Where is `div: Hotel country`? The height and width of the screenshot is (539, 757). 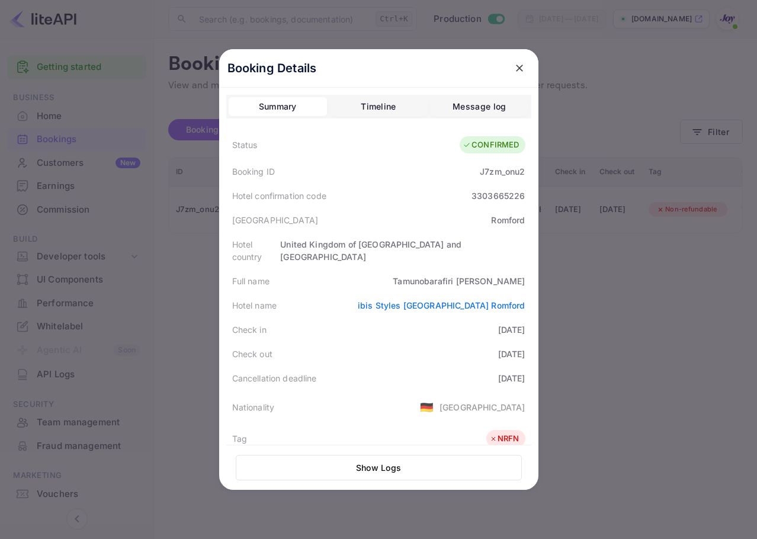
div: Hotel country is located at coordinates (256, 250).